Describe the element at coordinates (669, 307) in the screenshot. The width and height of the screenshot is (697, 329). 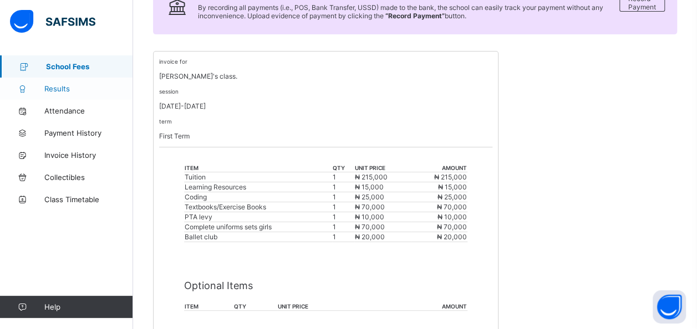
I see `button: Open asap` at that location.